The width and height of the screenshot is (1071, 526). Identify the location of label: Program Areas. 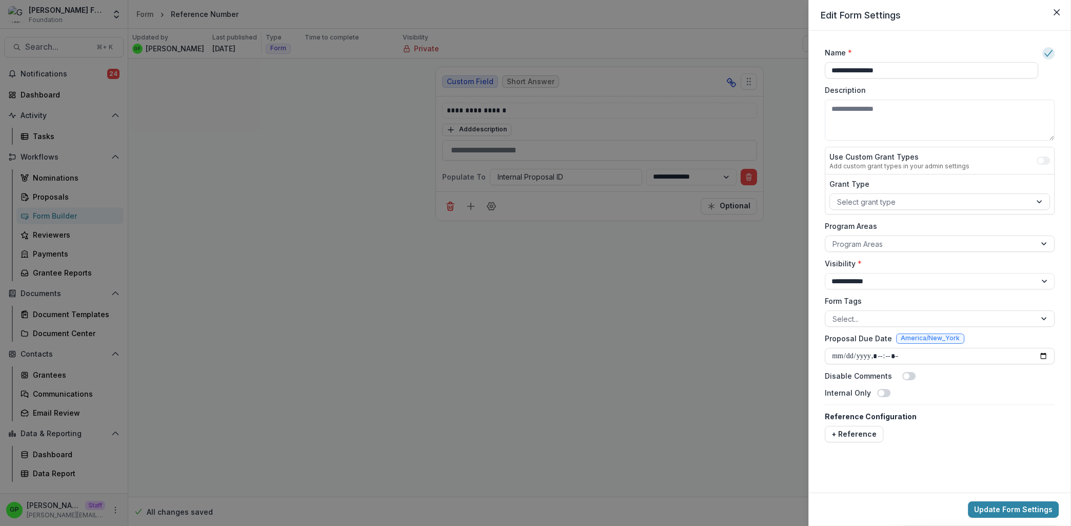
(936, 226).